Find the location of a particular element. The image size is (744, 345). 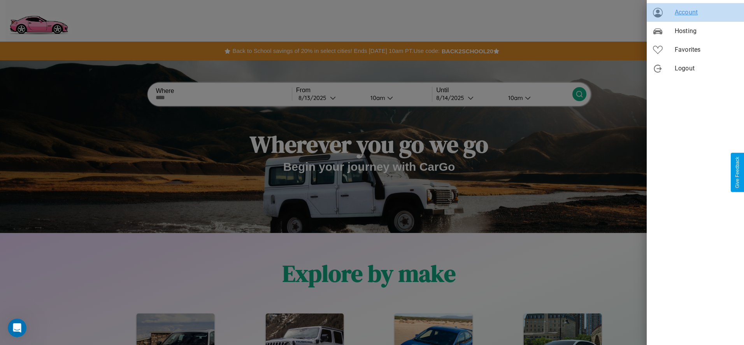

div: Logout is located at coordinates (695, 68).